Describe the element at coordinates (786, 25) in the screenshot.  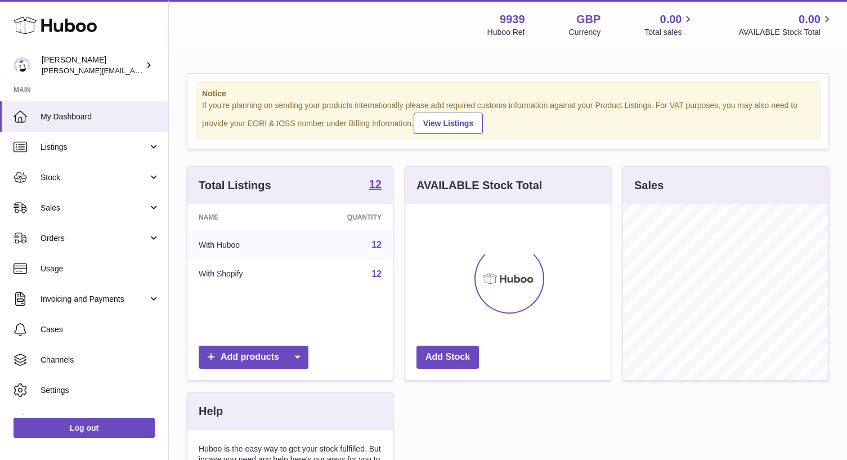
I see `a: 0.00 AVAILABLE Stock Total` at that location.